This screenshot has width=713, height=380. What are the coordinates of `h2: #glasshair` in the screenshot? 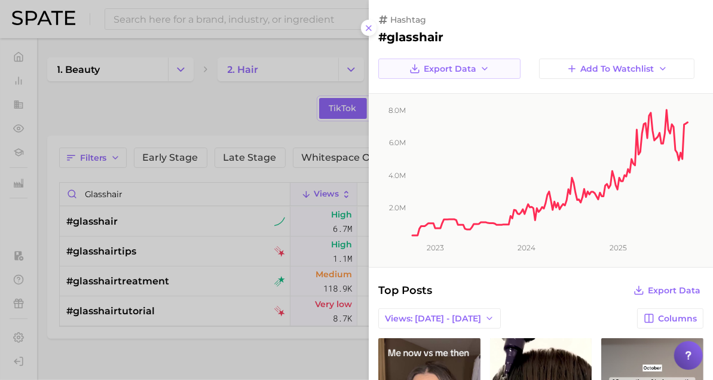 It's located at (541, 37).